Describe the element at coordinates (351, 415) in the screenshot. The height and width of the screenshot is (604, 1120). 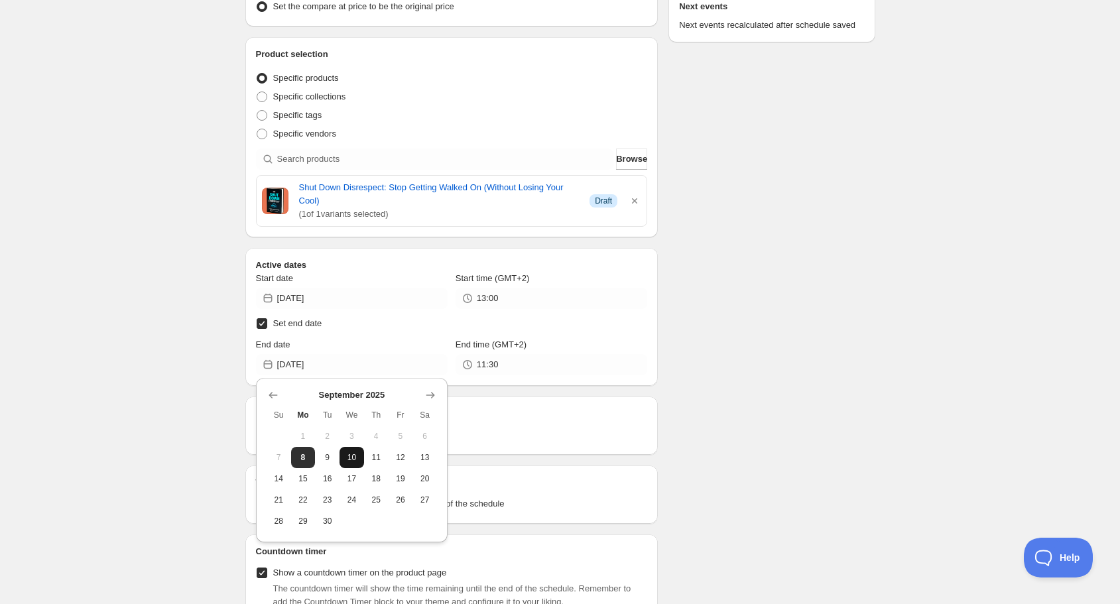
I see `th: Wednesday` at that location.